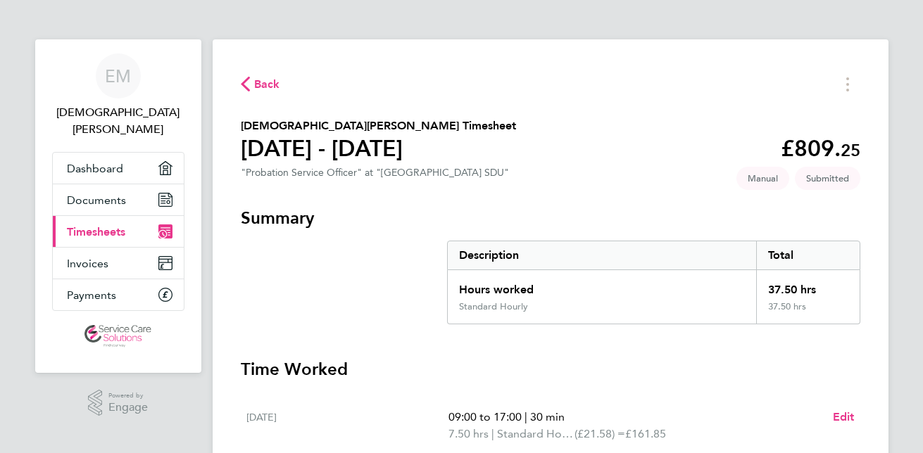  Describe the element at coordinates (807, 256) in the screenshot. I see `div: Total` at that location.